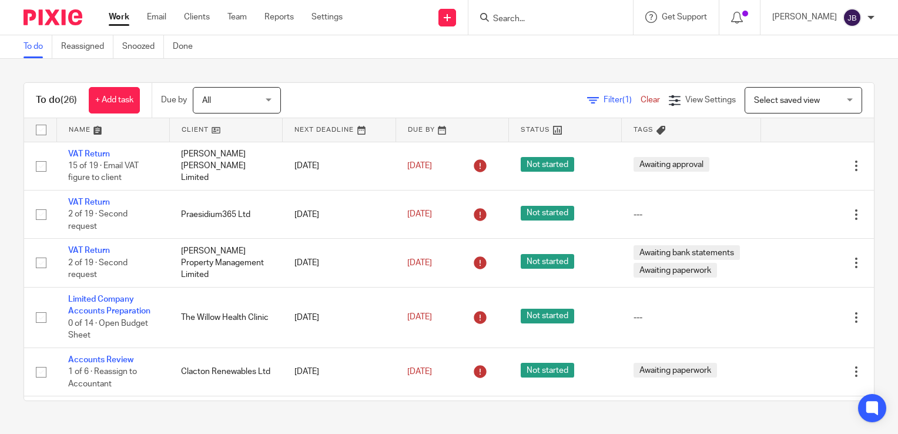 The height and width of the screenshot is (434, 898). What do you see at coordinates (686, 252) in the screenshot?
I see `span: Awaiting bank statements` at bounding box center [686, 252].